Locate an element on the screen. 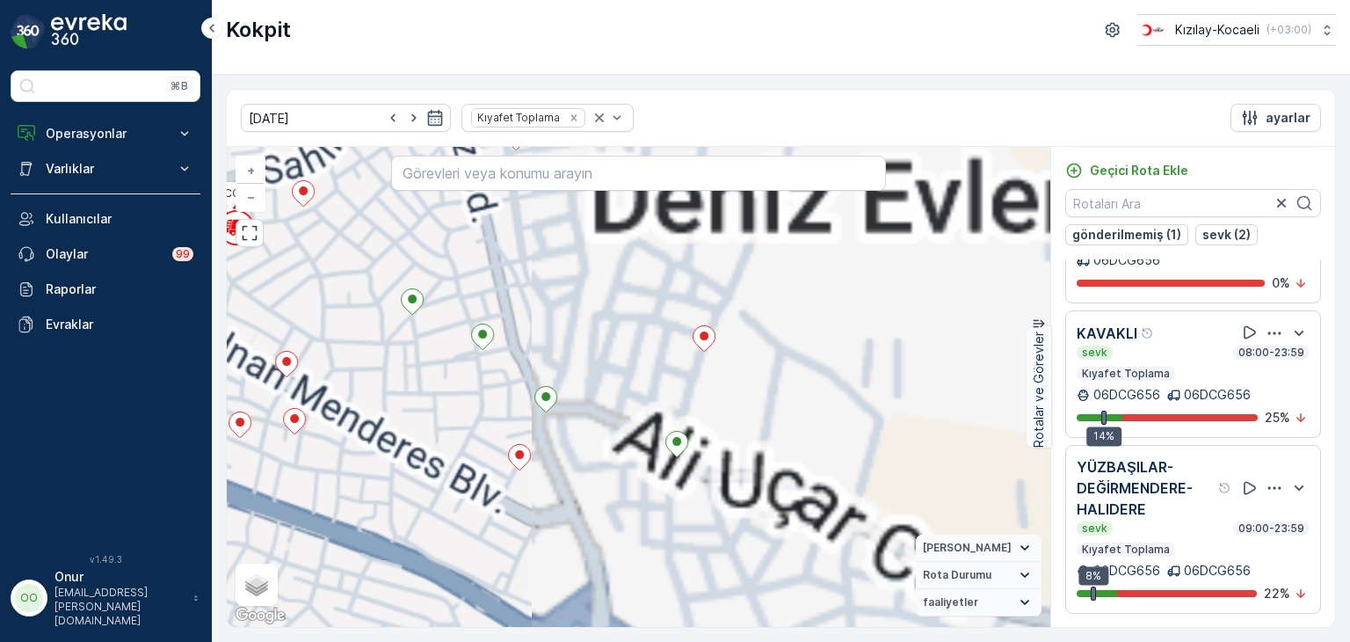 The height and width of the screenshot is (642, 1350). p: YÜZBAŞILAR-DEĞİRMENDERE- HALIDERE is located at coordinates (1145, 488).